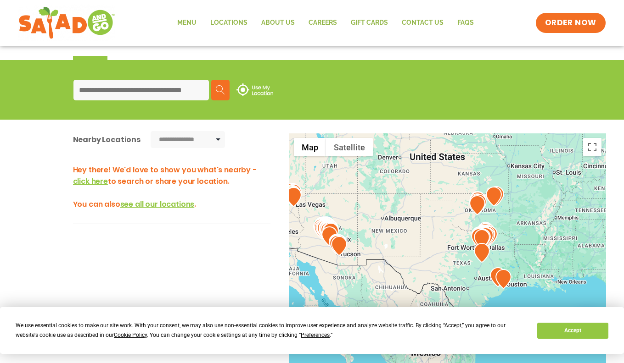 Image resolution: width=624 pixels, height=363 pixels. Describe the element at coordinates (278, 23) in the screenshot. I see `a: About Us` at that location.